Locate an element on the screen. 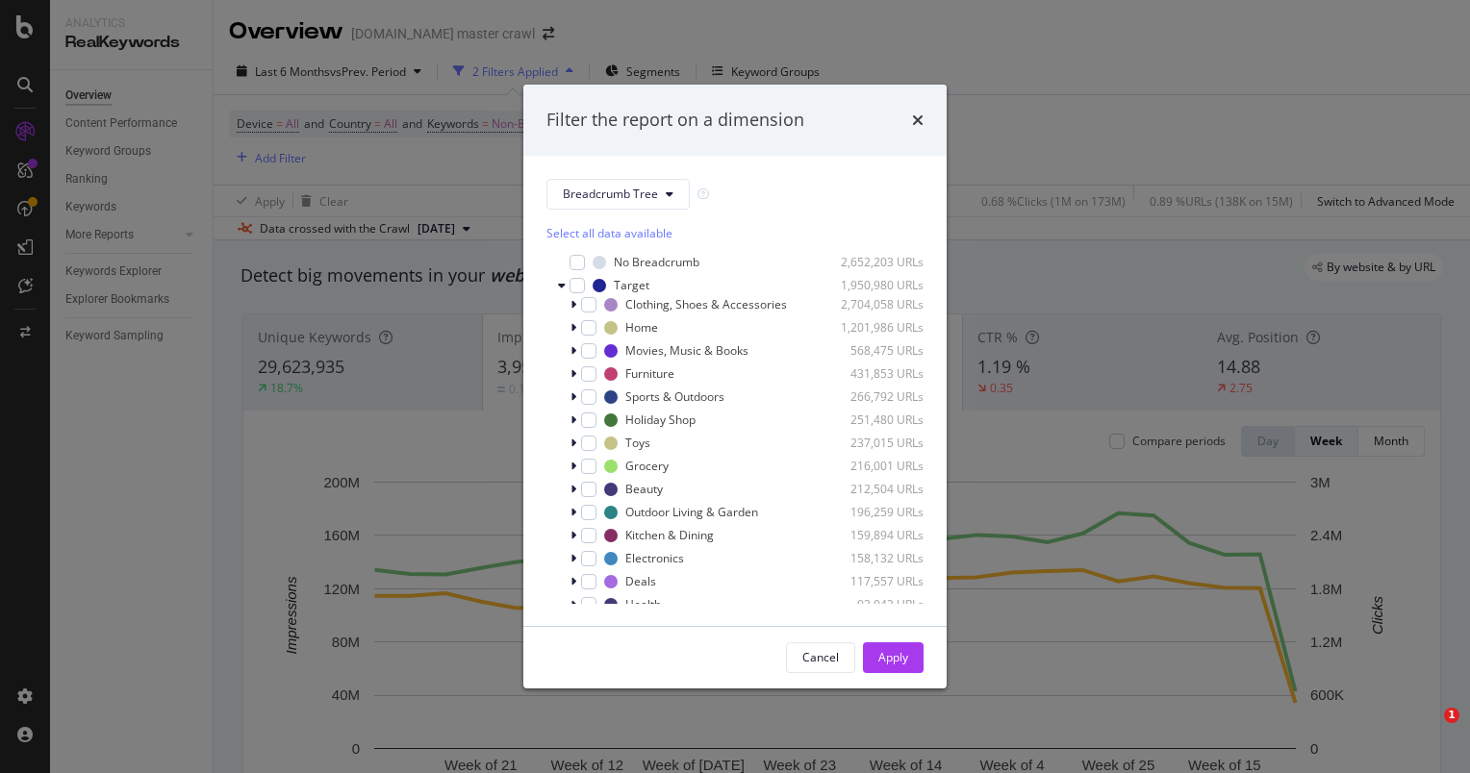 Image resolution: width=1470 pixels, height=773 pixels. button: Cancel is located at coordinates (821, 658).